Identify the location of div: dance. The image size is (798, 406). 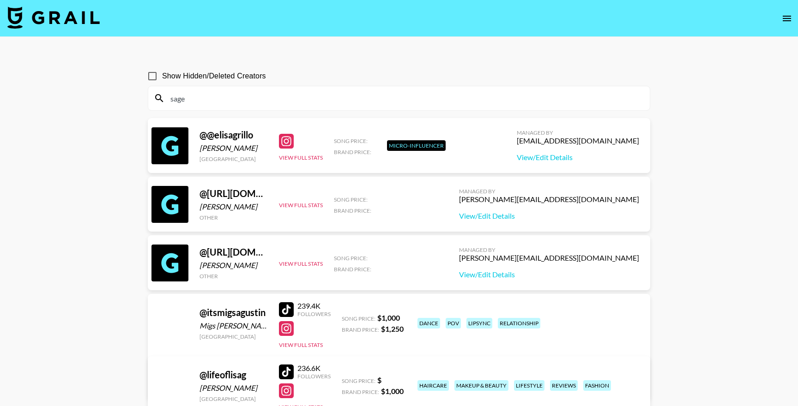
(428, 323).